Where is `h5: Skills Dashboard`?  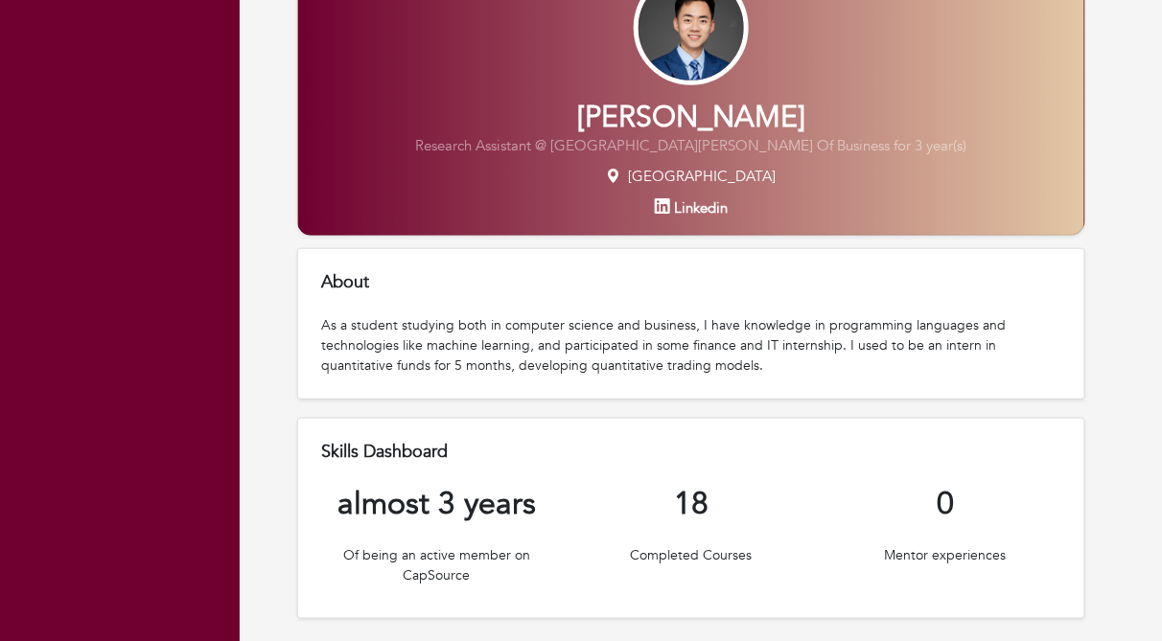 h5: Skills Dashboard is located at coordinates (691, 453).